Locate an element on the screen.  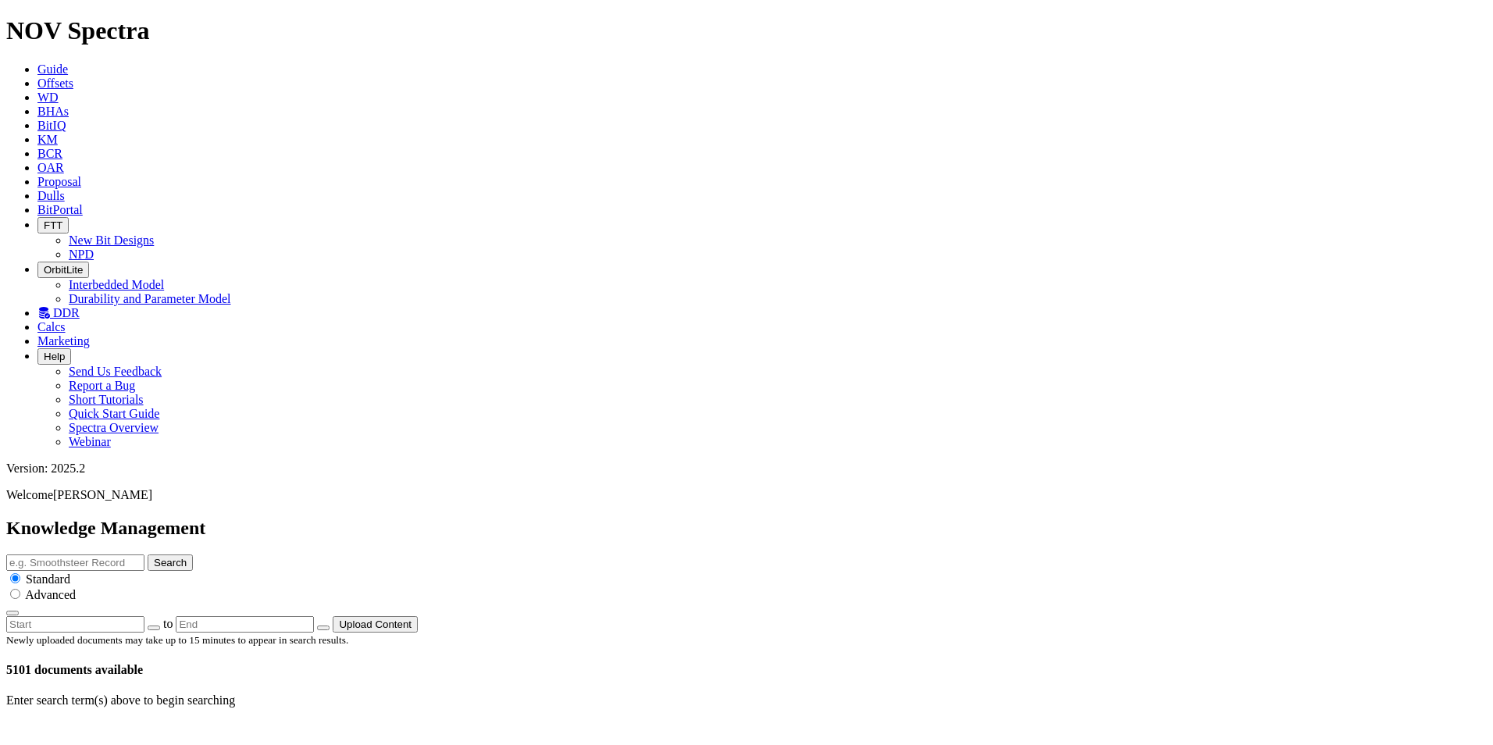
input: Start is located at coordinates (75, 624).